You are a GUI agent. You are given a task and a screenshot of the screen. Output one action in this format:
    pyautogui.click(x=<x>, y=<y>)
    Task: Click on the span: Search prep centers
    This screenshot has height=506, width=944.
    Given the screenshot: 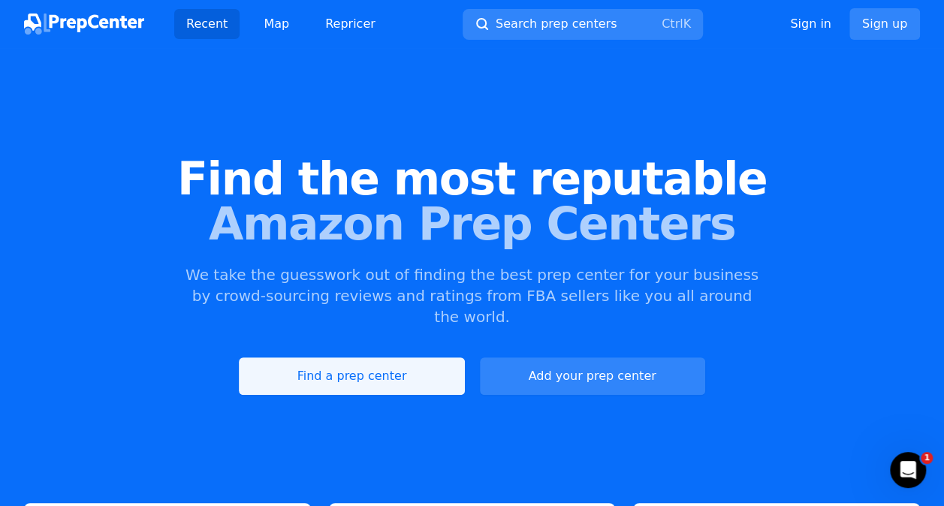 What is the action you would take?
    pyautogui.click(x=555, y=24)
    